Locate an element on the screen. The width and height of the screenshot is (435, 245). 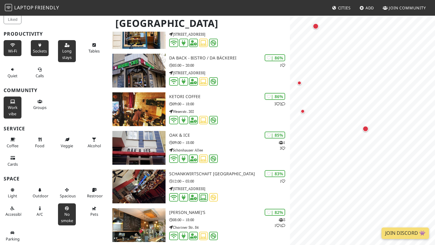
p: 3 2 is located at coordinates (280, 104).